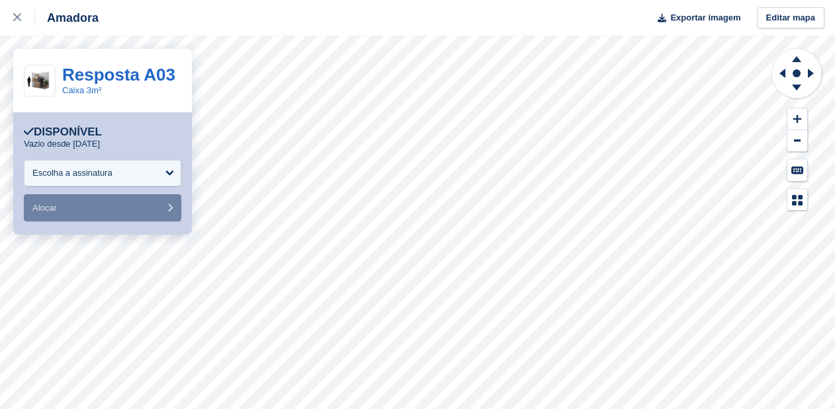  What do you see at coordinates (797, 170) in the screenshot?
I see `button: Keyboard Shortcuts` at bounding box center [797, 170].